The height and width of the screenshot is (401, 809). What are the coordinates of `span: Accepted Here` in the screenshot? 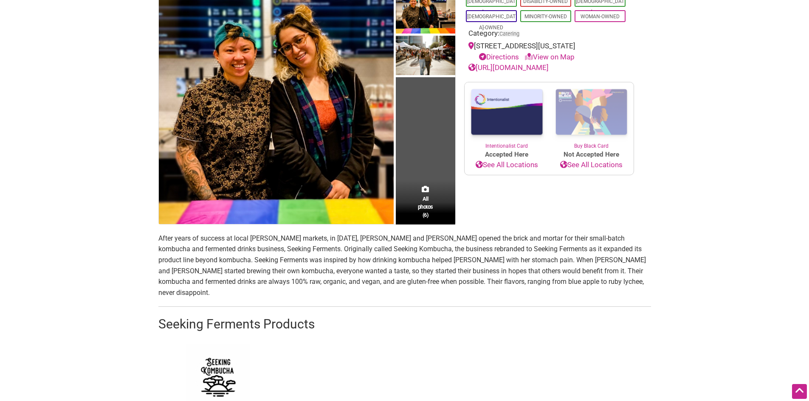 It's located at (506, 154).